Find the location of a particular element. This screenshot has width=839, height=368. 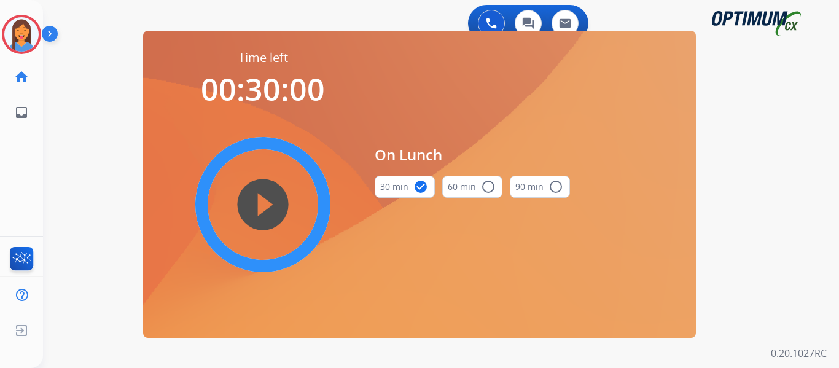

mat-icon: play_circle_filled is located at coordinates (263, 205).